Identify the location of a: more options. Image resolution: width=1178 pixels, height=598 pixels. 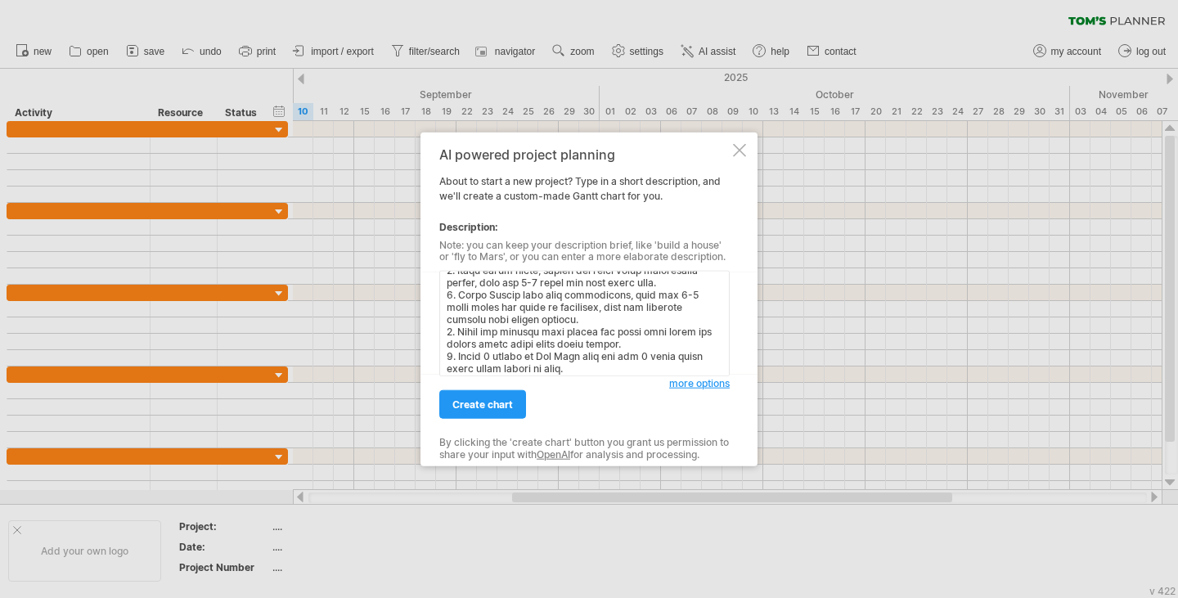
(700, 384).